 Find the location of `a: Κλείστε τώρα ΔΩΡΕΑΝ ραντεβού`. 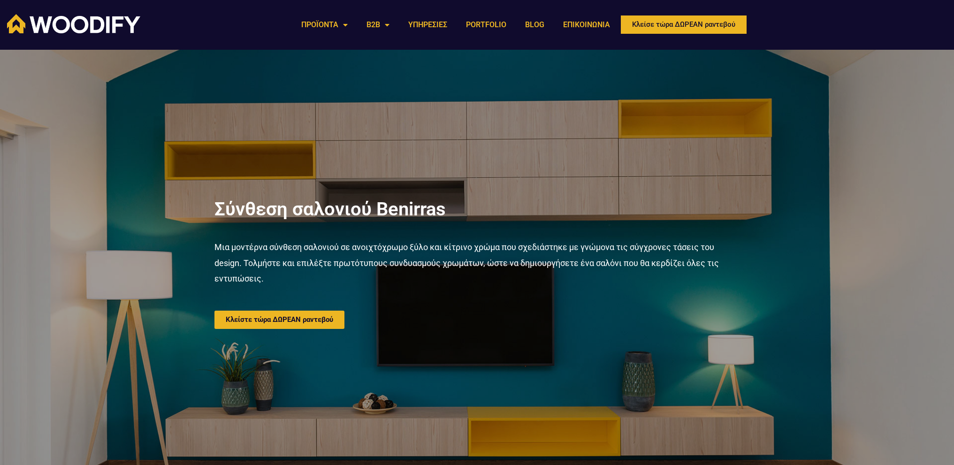

a: Κλείστε τώρα ΔΩΡΕΑΝ ραντεβού is located at coordinates (279, 319).